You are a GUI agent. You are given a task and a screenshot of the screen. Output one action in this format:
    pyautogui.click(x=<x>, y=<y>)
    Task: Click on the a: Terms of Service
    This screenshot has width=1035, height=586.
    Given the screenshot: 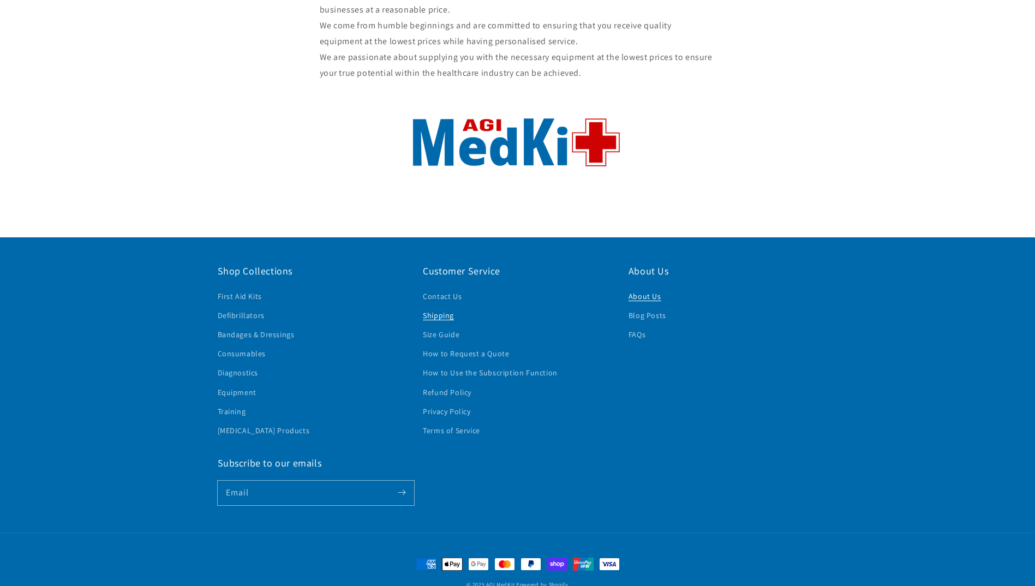 What is the action you would take?
    pyautogui.click(x=451, y=431)
    